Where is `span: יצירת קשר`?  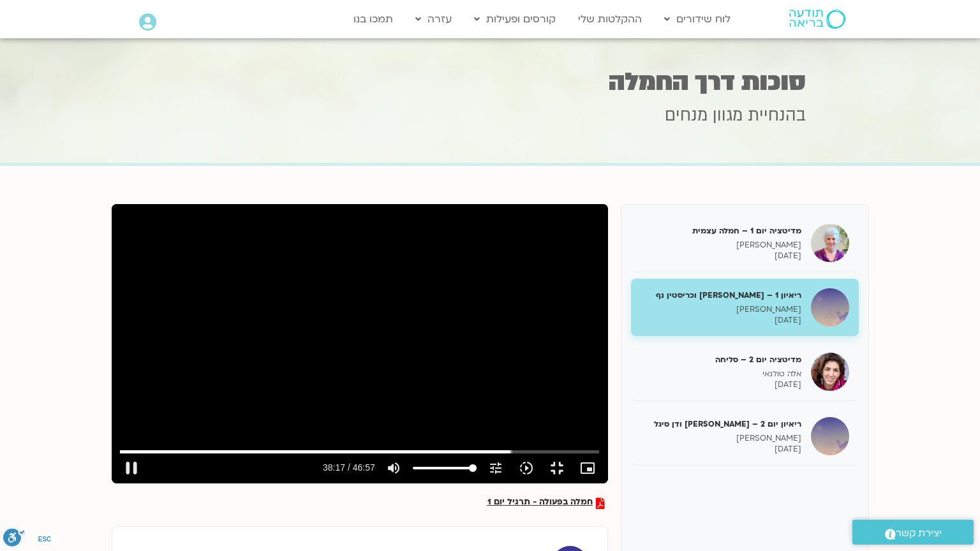
span: יצירת קשר is located at coordinates (919, 533).